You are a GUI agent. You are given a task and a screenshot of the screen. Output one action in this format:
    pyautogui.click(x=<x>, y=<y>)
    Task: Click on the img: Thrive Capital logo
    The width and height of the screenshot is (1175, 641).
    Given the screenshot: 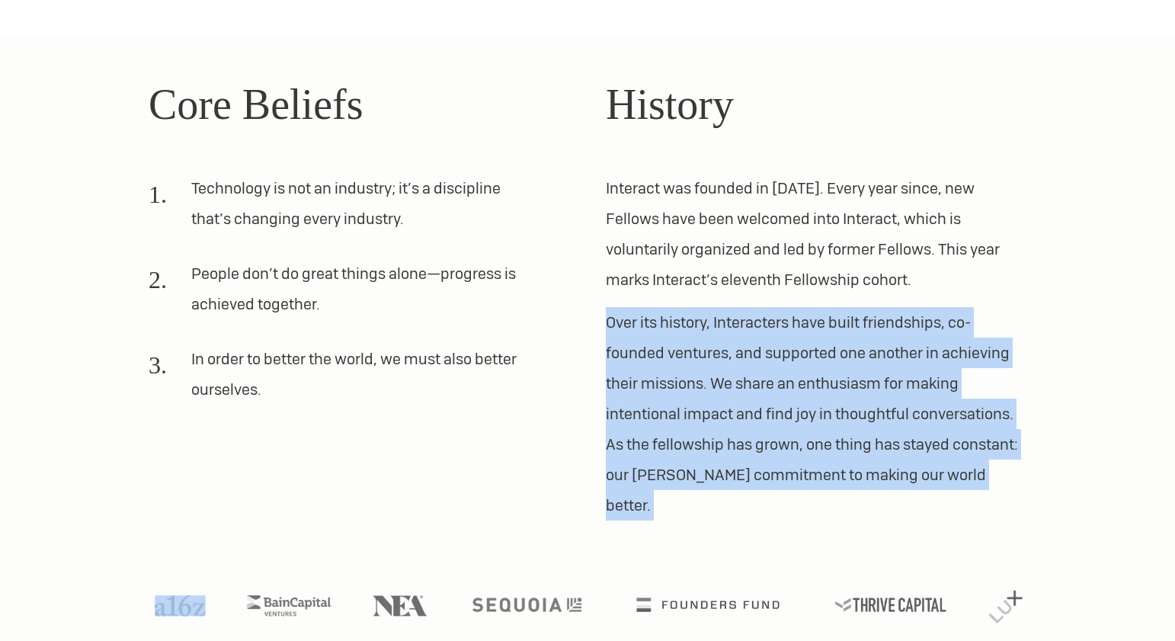 What is the action you would take?
    pyautogui.click(x=891, y=604)
    